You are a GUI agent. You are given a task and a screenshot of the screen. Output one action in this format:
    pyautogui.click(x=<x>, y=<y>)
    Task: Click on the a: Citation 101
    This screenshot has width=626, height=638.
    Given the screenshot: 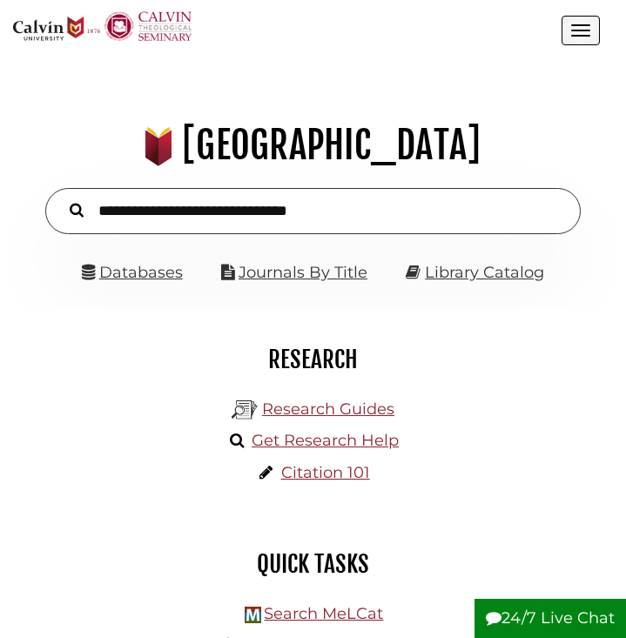 What is the action you would take?
    pyautogui.click(x=326, y=473)
    